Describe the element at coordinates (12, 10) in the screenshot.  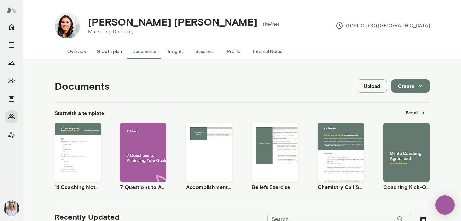
I see `img: Mento` at that location.